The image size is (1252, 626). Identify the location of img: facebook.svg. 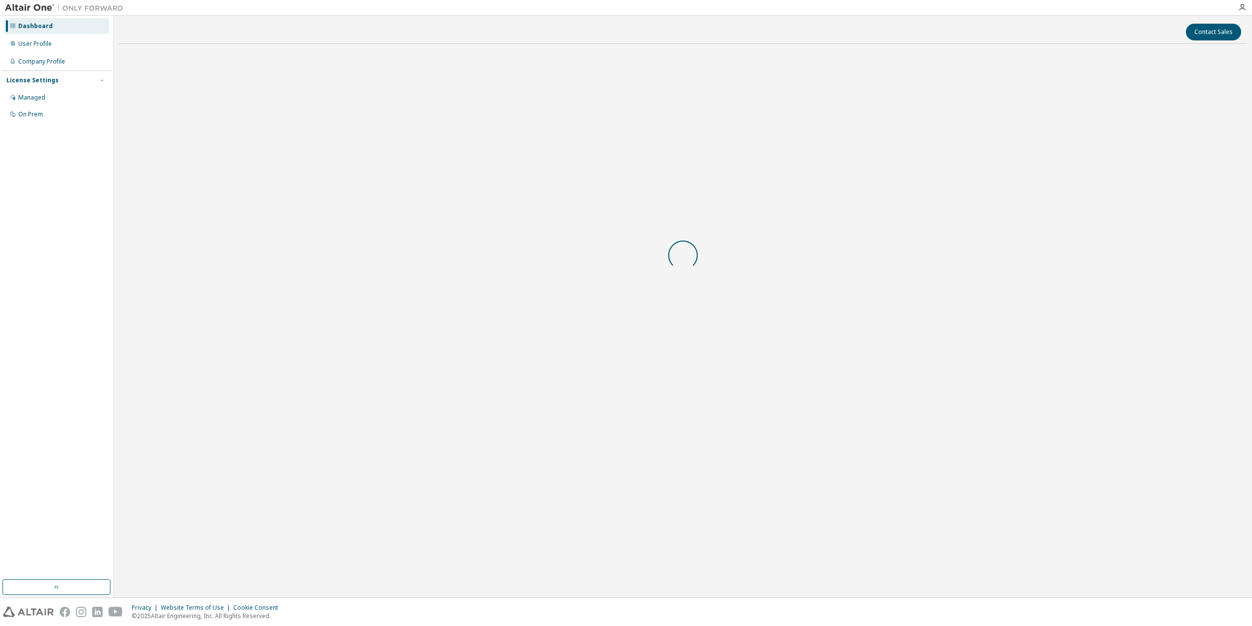
(65, 612).